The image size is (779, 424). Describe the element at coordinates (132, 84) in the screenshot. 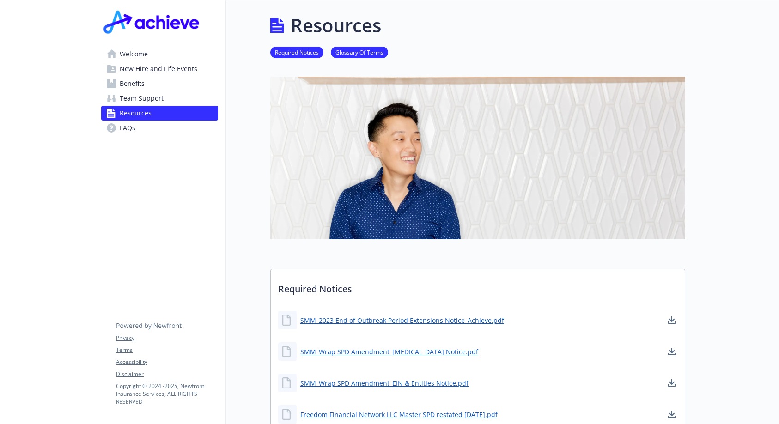

I see `span: Benefits` at that location.